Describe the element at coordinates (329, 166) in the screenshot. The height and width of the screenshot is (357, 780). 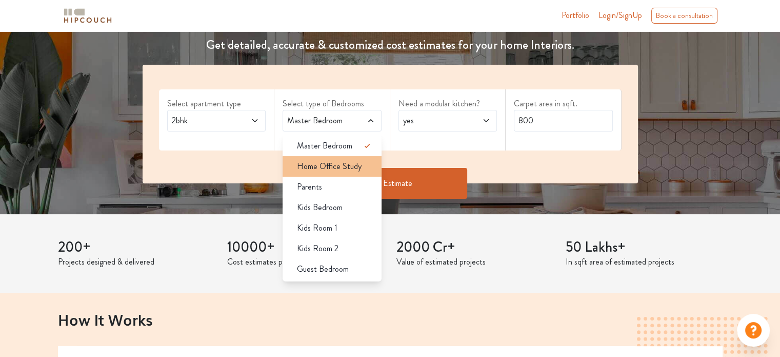
I see `span: Home Office Study` at that location.